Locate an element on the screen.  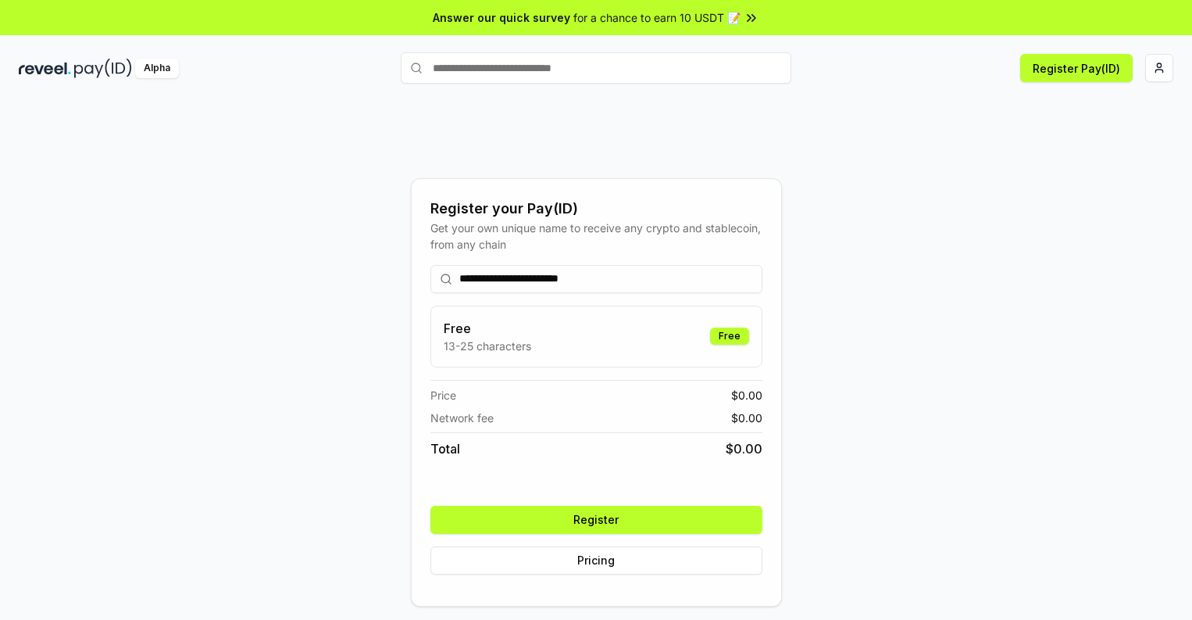
img: pay_id is located at coordinates (103, 68).